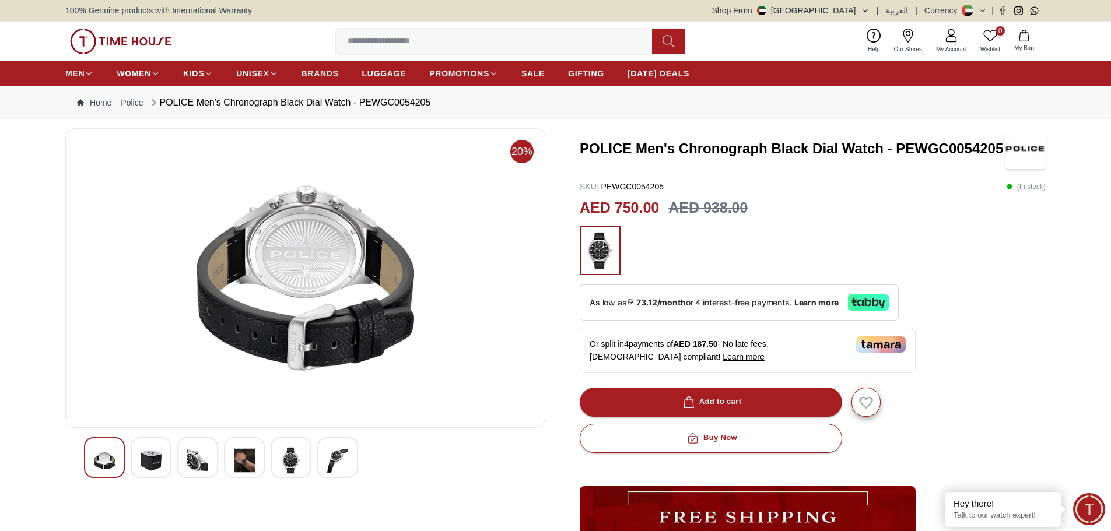  I want to click on h3: POLICE Men's Chronograph Black Dial Watch - PEWGC0054205, so click(792, 149).